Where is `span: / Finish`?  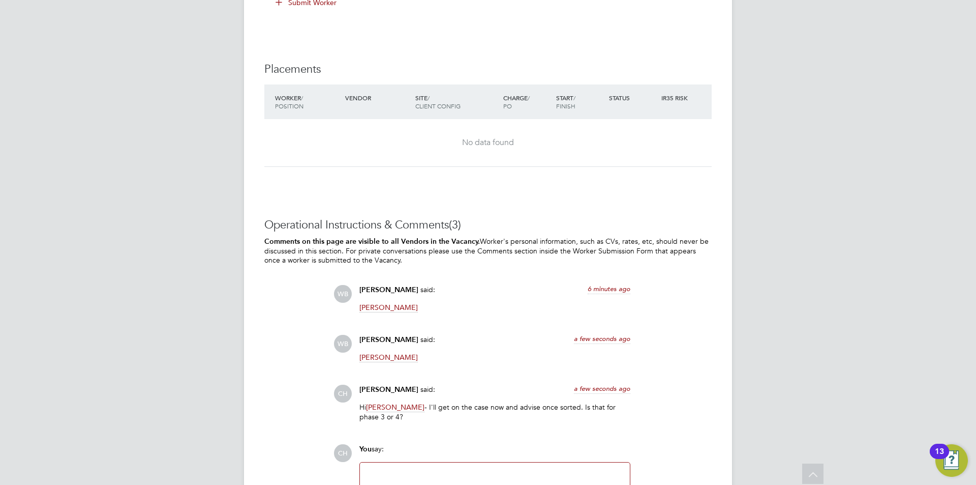
span: / Finish is located at coordinates (566, 102).